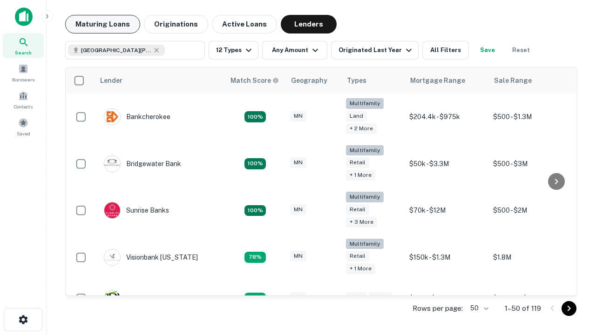 Image resolution: width=596 pixels, height=335 pixels. What do you see at coordinates (373, 80) in the screenshot?
I see `th: Types` at bounding box center [373, 80].